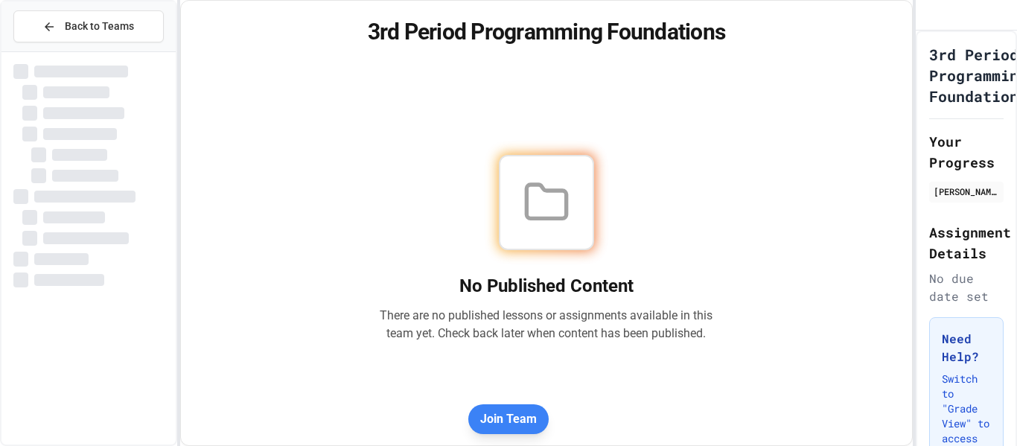 The width and height of the screenshot is (1017, 446). What do you see at coordinates (99, 26) in the screenshot?
I see `span: Back to Teams` at bounding box center [99, 26].